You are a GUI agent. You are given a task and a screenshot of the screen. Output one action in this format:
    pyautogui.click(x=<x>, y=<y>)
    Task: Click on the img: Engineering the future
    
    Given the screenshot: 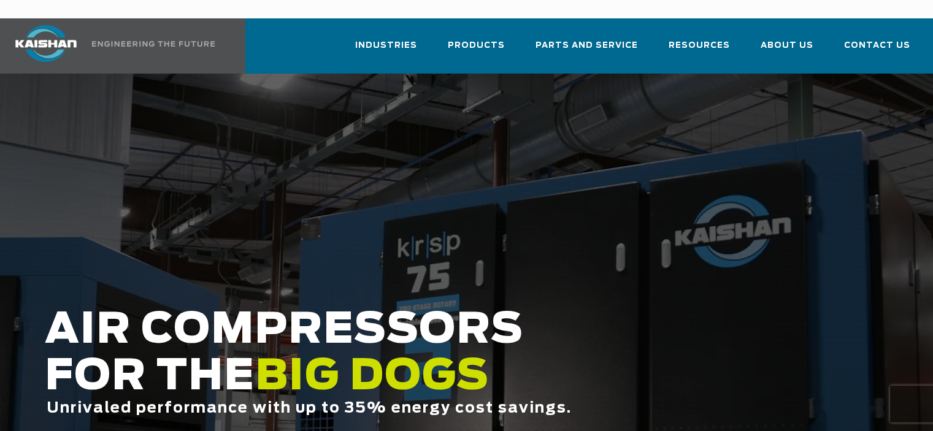 What is the action you would take?
    pyautogui.click(x=153, y=44)
    